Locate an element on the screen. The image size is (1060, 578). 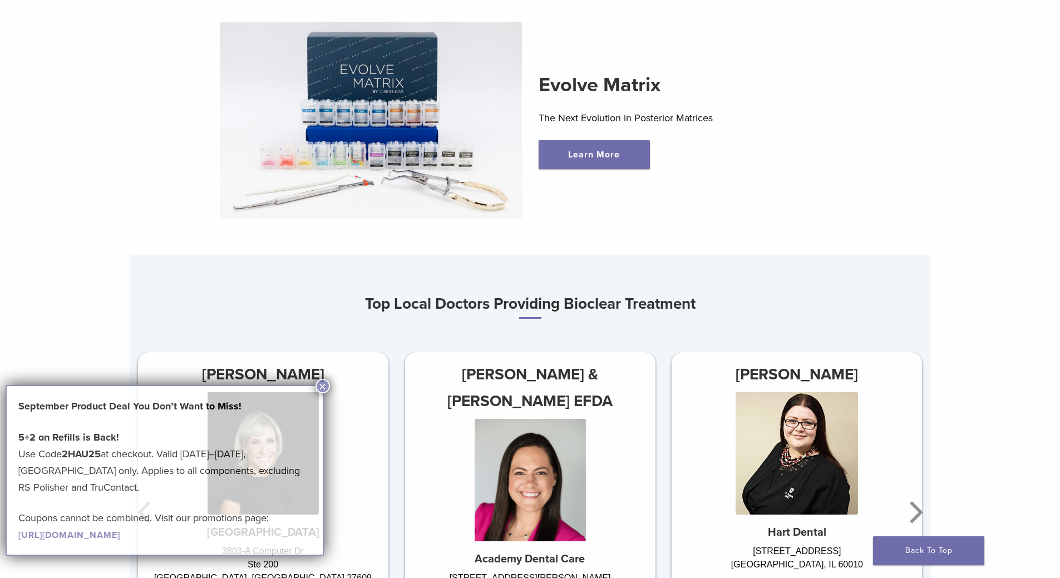
p: Coupons cannot be combined. Visit our promotions page: is located at coordinates (165, 526).